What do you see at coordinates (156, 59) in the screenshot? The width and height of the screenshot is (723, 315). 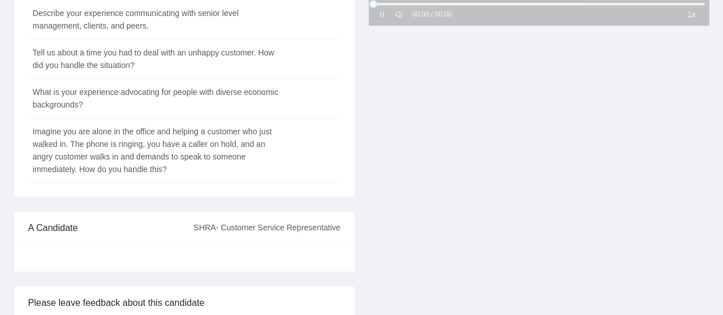 I see `td: Tell us about a time you had to deal with an unhappy customer. How did you handle the situation?` at bounding box center [156, 59].